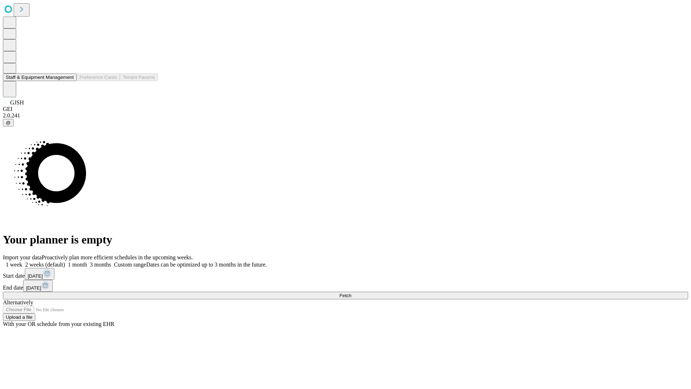 This screenshot has width=691, height=389. I want to click on div: GEI, so click(346, 109).